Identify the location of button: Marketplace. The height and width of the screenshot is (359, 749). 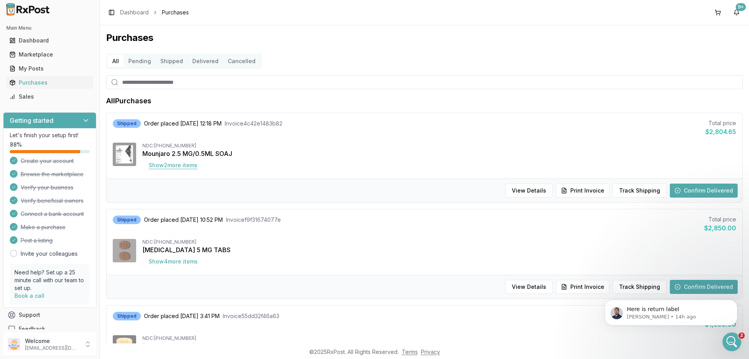
(50, 55).